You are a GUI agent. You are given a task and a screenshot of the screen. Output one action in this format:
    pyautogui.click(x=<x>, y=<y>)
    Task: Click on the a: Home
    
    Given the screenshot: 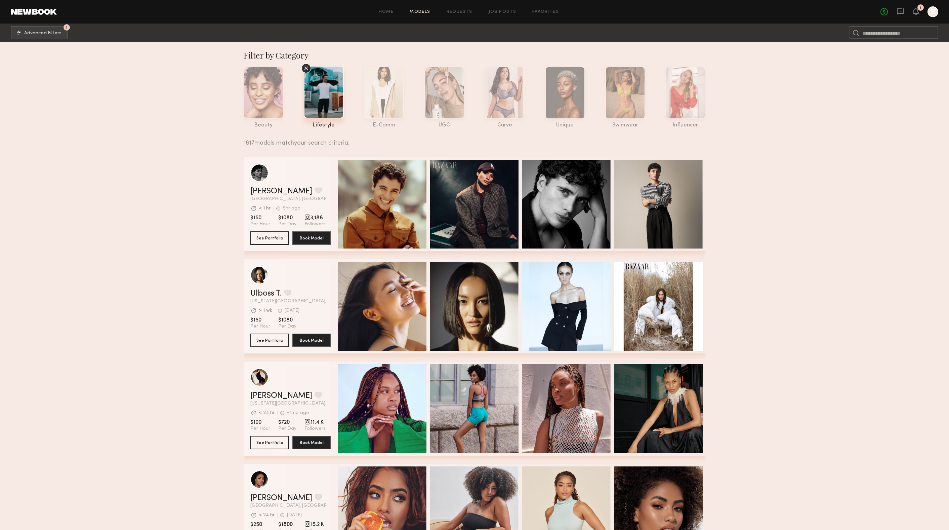 What is the action you would take?
    pyautogui.click(x=386, y=12)
    